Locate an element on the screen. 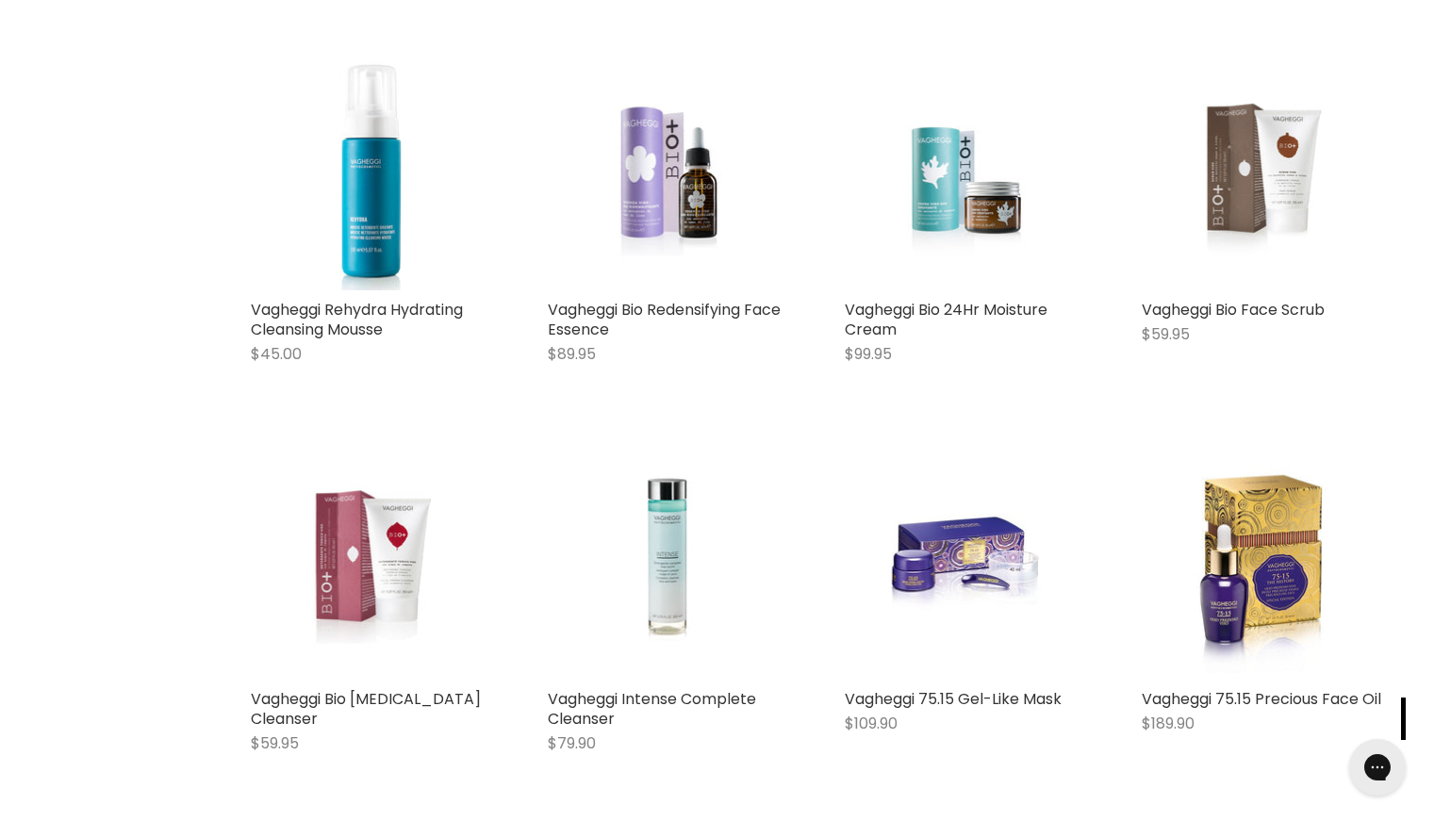 This screenshot has height=821, width=1434. img: Vagheggi Bio Redensifying Face Essence is located at coordinates (667, 170).